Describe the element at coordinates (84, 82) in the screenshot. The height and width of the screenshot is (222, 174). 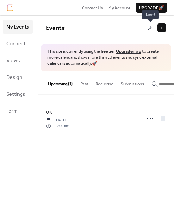
I see `button: Past` at that location.